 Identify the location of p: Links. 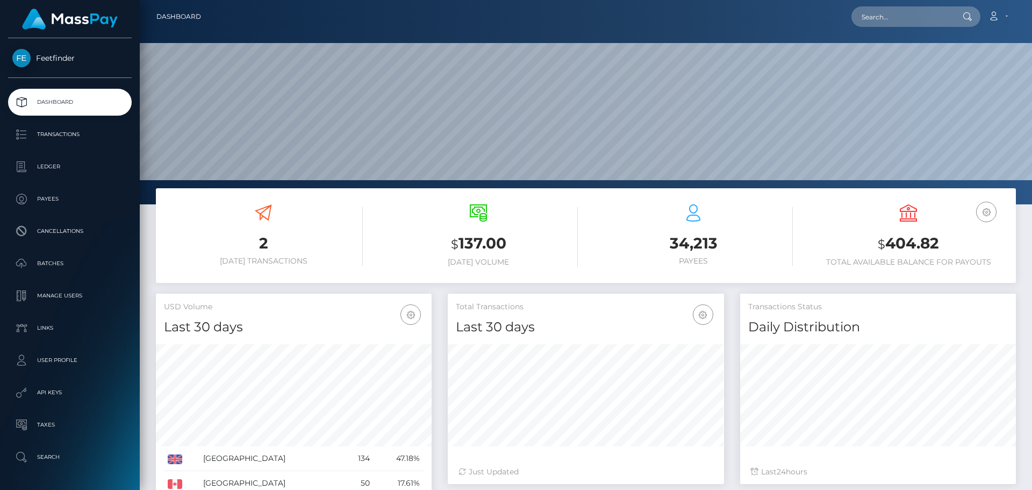
(70, 328).